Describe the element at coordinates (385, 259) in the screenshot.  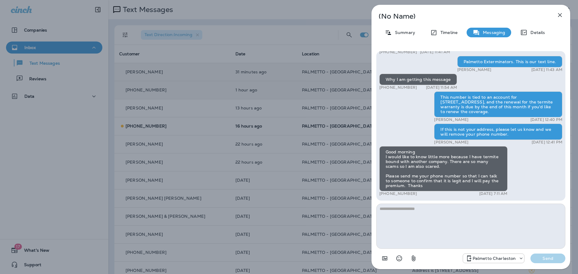
I see `button: Add in a premade template` at that location.